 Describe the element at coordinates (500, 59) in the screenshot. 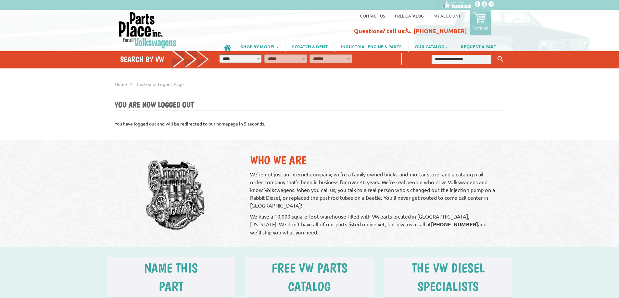

I see `button: Keyword Search` at that location.